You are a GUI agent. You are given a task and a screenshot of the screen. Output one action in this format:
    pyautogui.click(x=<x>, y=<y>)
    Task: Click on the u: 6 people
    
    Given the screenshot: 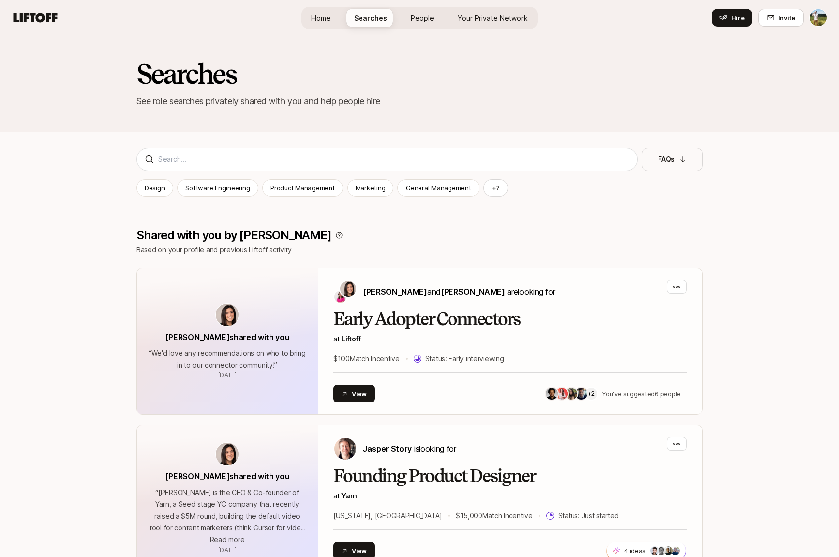 What is the action you would take?
    pyautogui.click(x=668, y=394)
    